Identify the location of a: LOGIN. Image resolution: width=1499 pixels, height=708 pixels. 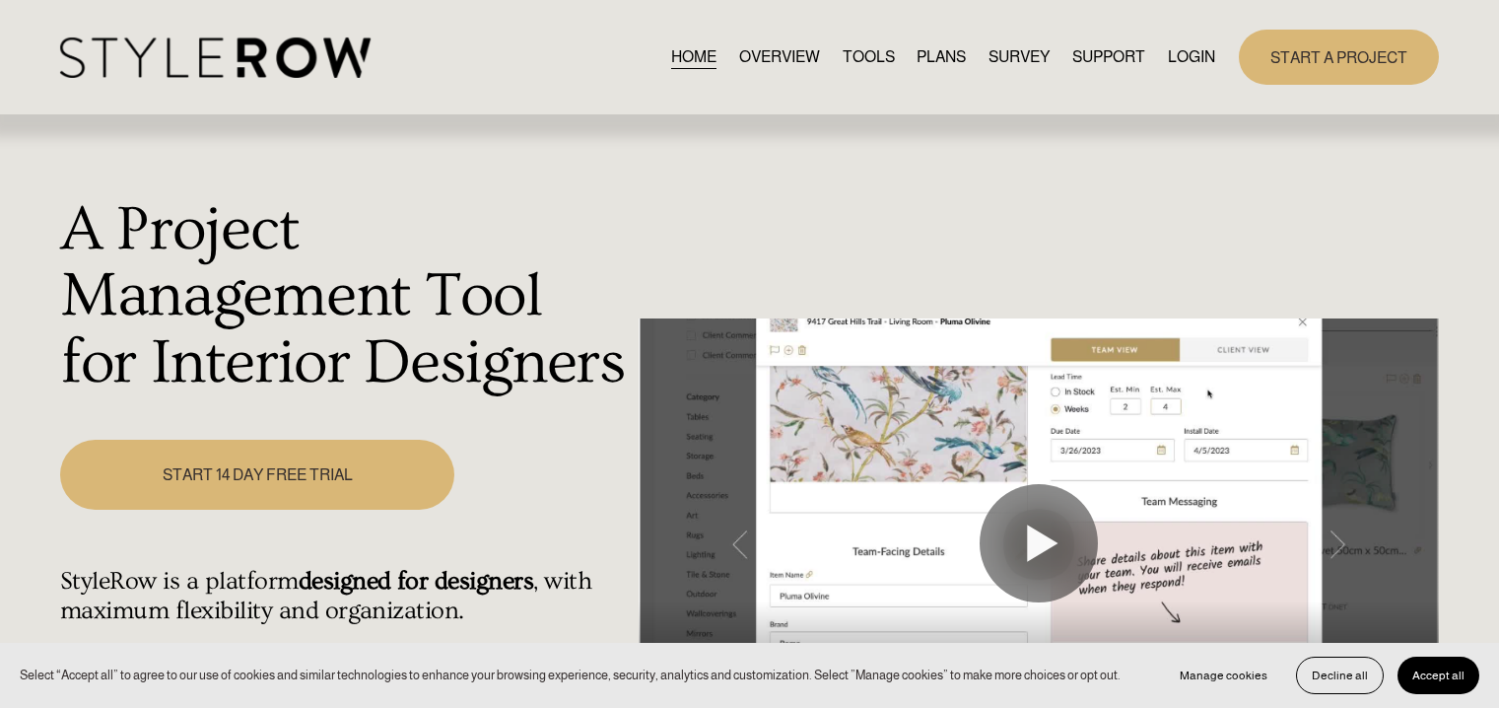
(1192, 56).